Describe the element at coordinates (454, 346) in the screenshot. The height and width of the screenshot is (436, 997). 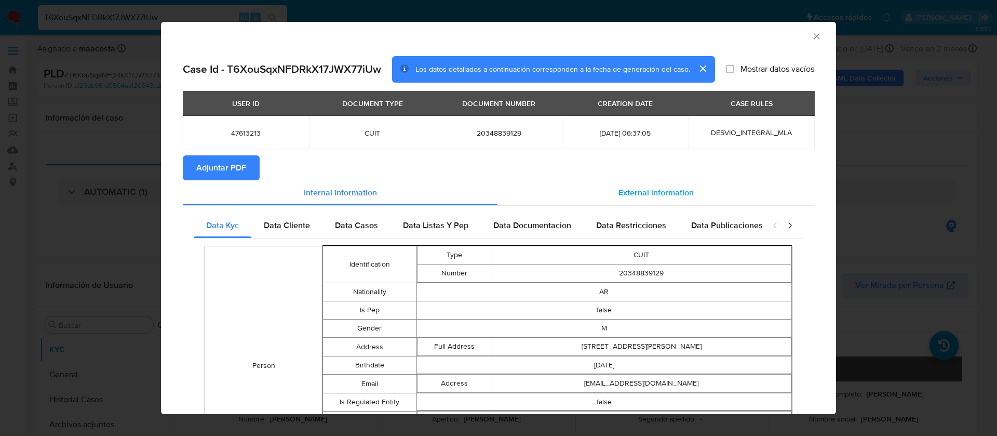
I see `td: Full Address` at that location.